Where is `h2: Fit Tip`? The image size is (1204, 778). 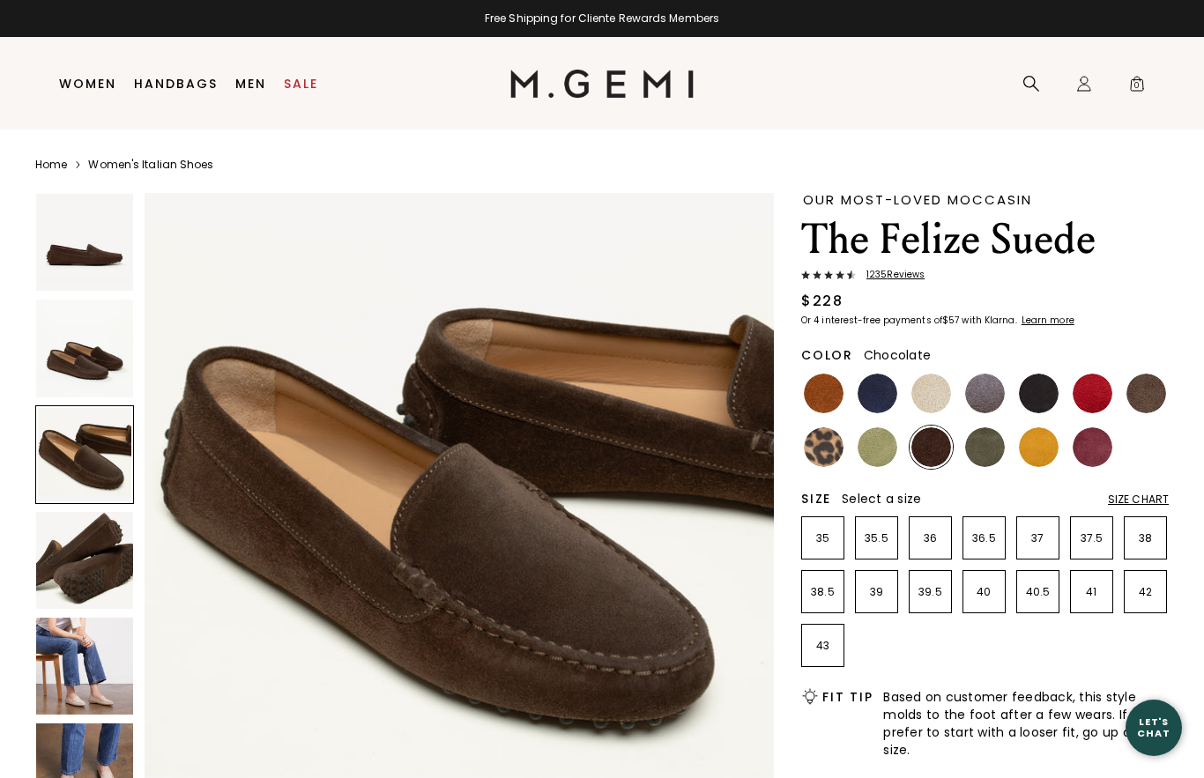 h2: Fit Tip is located at coordinates (847, 697).